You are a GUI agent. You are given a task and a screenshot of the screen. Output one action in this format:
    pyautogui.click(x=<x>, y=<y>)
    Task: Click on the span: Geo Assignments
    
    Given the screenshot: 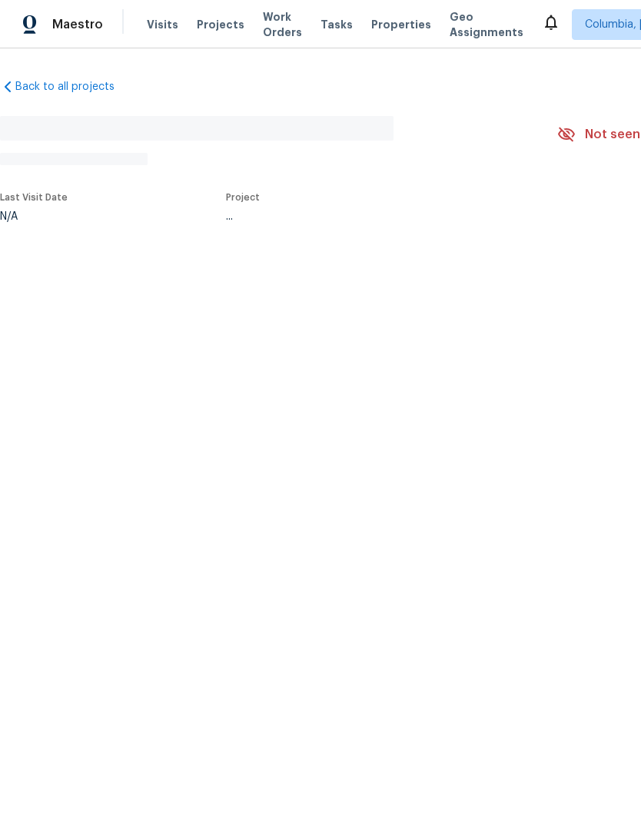 What is the action you would take?
    pyautogui.click(x=486, y=25)
    